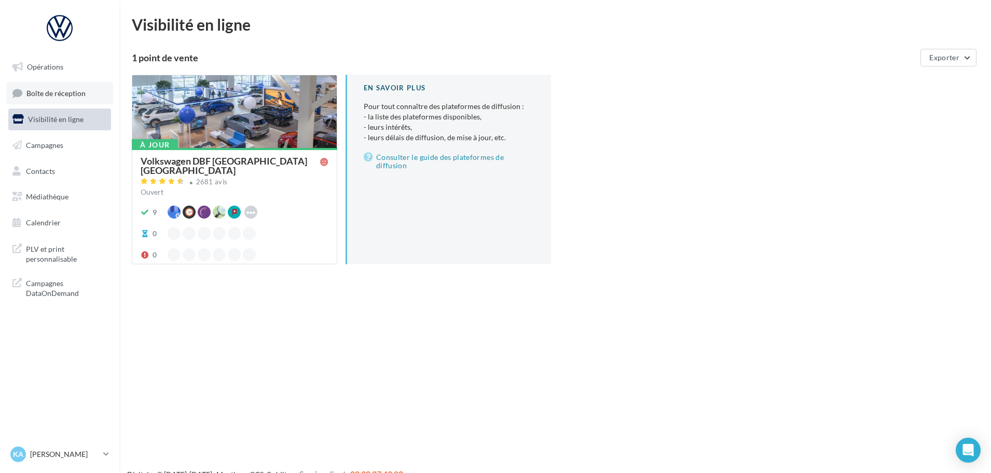 The width and height of the screenshot is (991, 473). I want to click on div: 9, so click(155, 212).